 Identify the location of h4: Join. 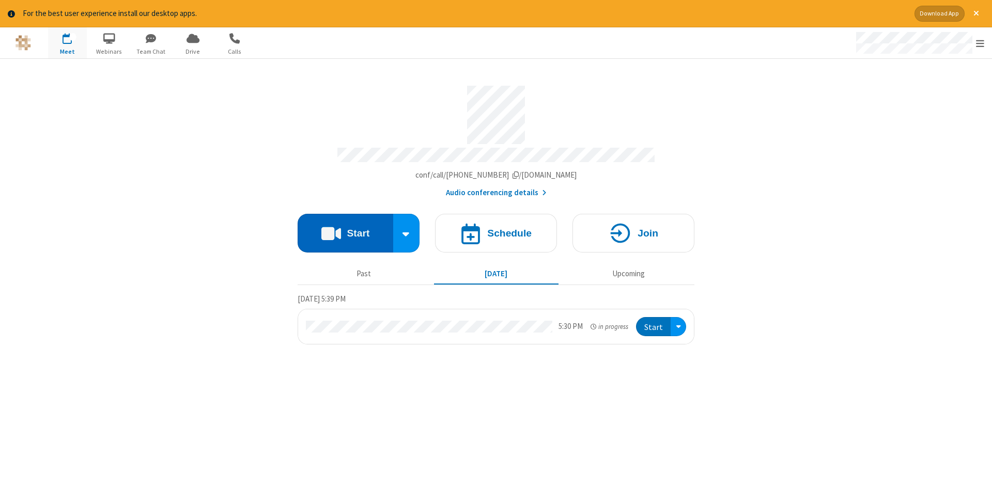
(648, 233).